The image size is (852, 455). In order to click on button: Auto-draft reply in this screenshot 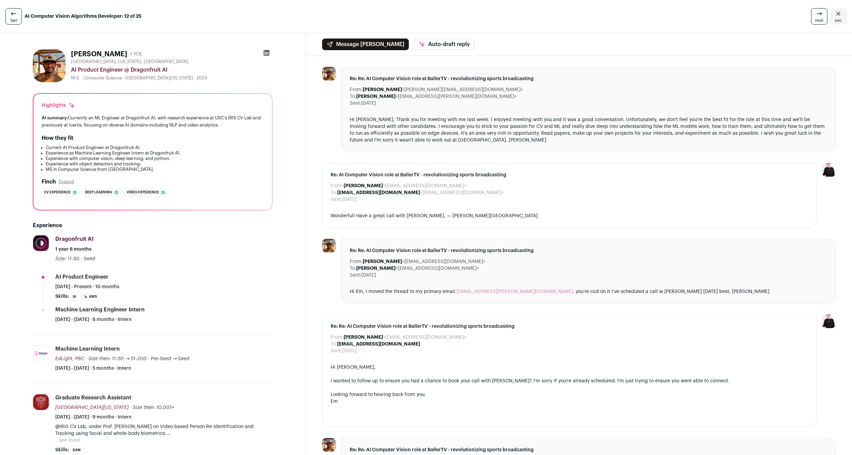, I will do `click(444, 44)`.